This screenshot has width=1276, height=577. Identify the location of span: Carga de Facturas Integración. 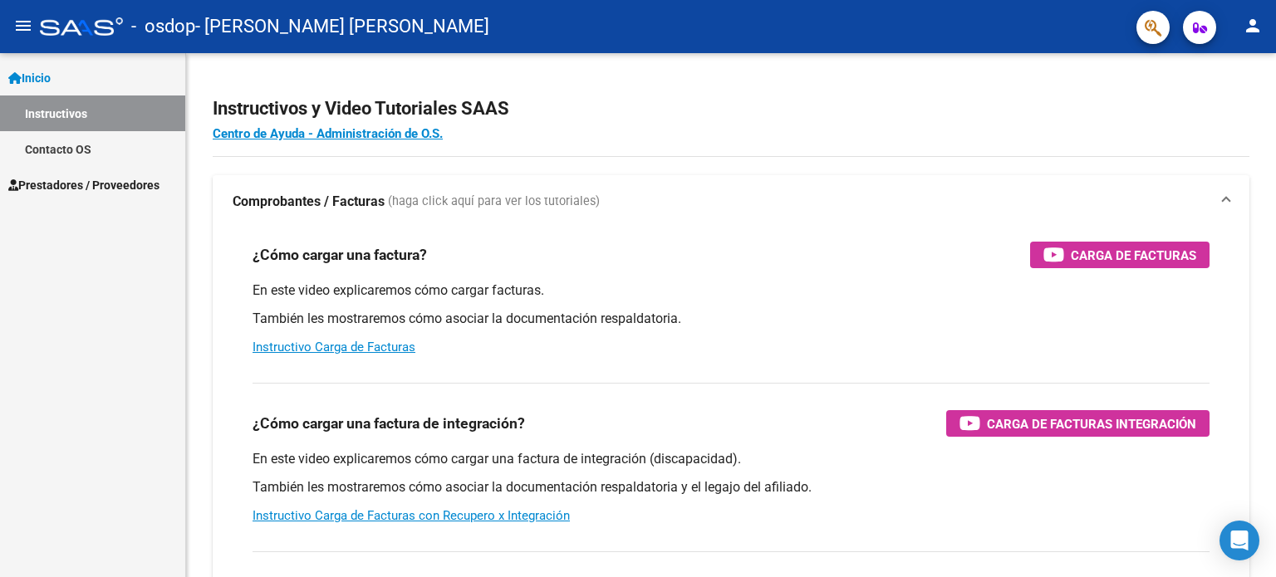
(1091, 424).